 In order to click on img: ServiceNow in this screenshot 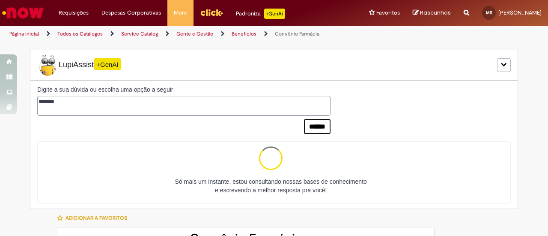, I will do `click(23, 13)`.